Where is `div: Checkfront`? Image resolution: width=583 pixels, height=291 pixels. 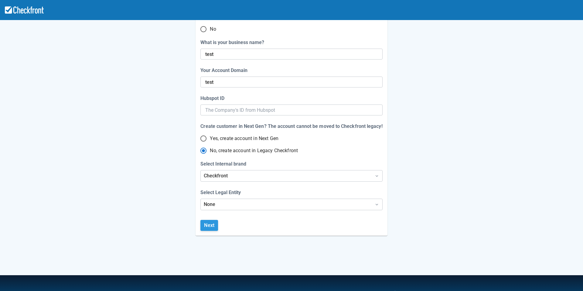 div: Checkfront is located at coordinates (286, 176).